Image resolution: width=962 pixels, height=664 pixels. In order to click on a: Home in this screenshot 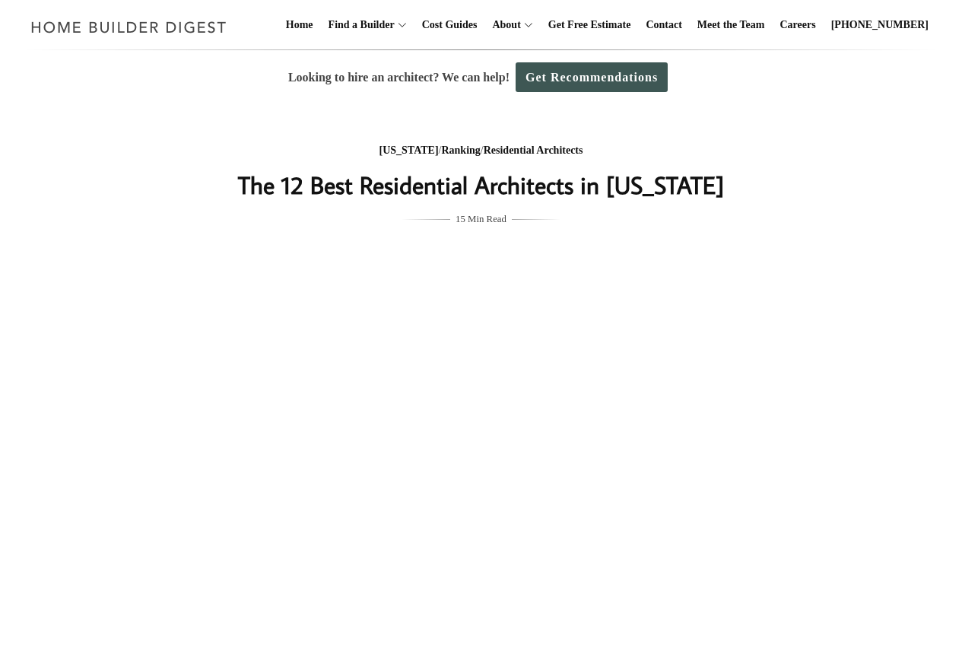, I will do `click(300, 25)`.